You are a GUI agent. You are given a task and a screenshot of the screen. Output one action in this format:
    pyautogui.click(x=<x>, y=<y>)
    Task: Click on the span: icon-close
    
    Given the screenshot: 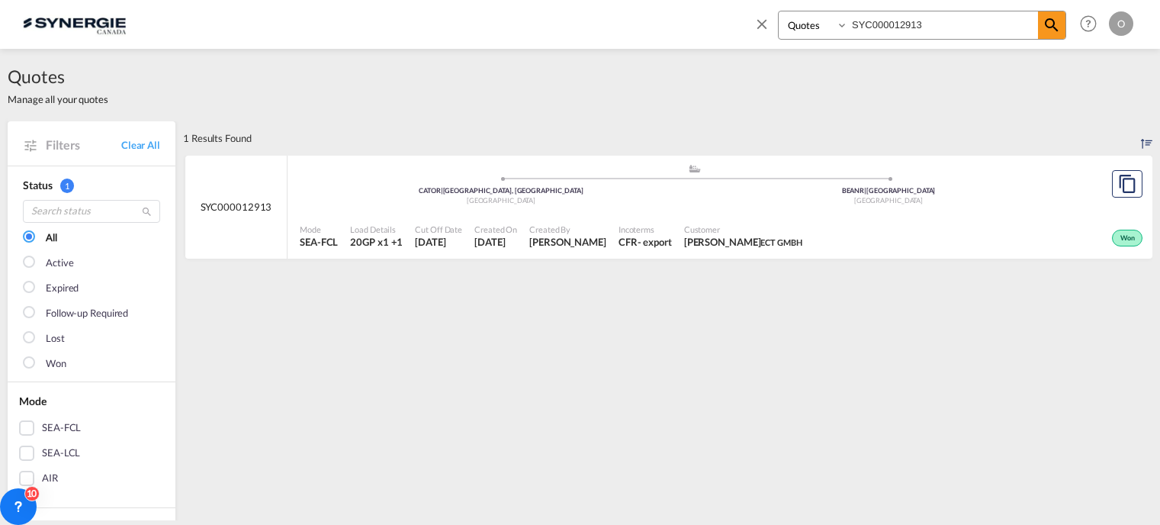 What is the action you would take?
    pyautogui.click(x=766, y=29)
    